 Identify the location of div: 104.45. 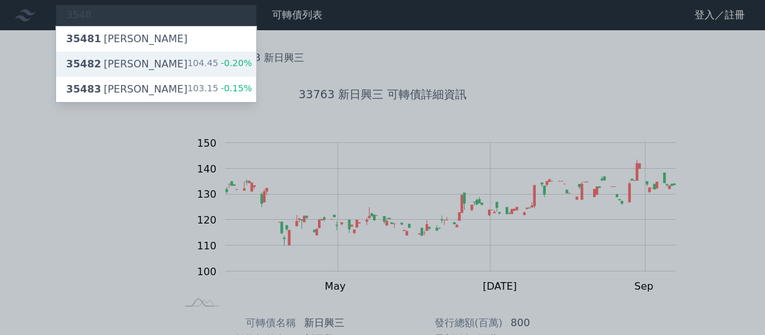
(220, 64).